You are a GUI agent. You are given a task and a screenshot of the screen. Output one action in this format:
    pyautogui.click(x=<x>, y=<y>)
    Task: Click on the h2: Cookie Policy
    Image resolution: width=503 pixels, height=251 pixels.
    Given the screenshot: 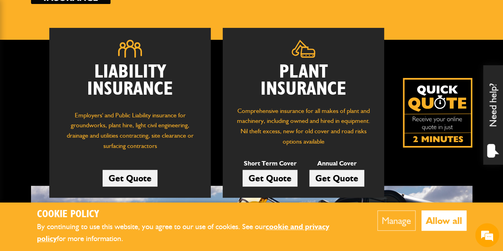 What is the action you would take?
    pyautogui.click(x=195, y=214)
    